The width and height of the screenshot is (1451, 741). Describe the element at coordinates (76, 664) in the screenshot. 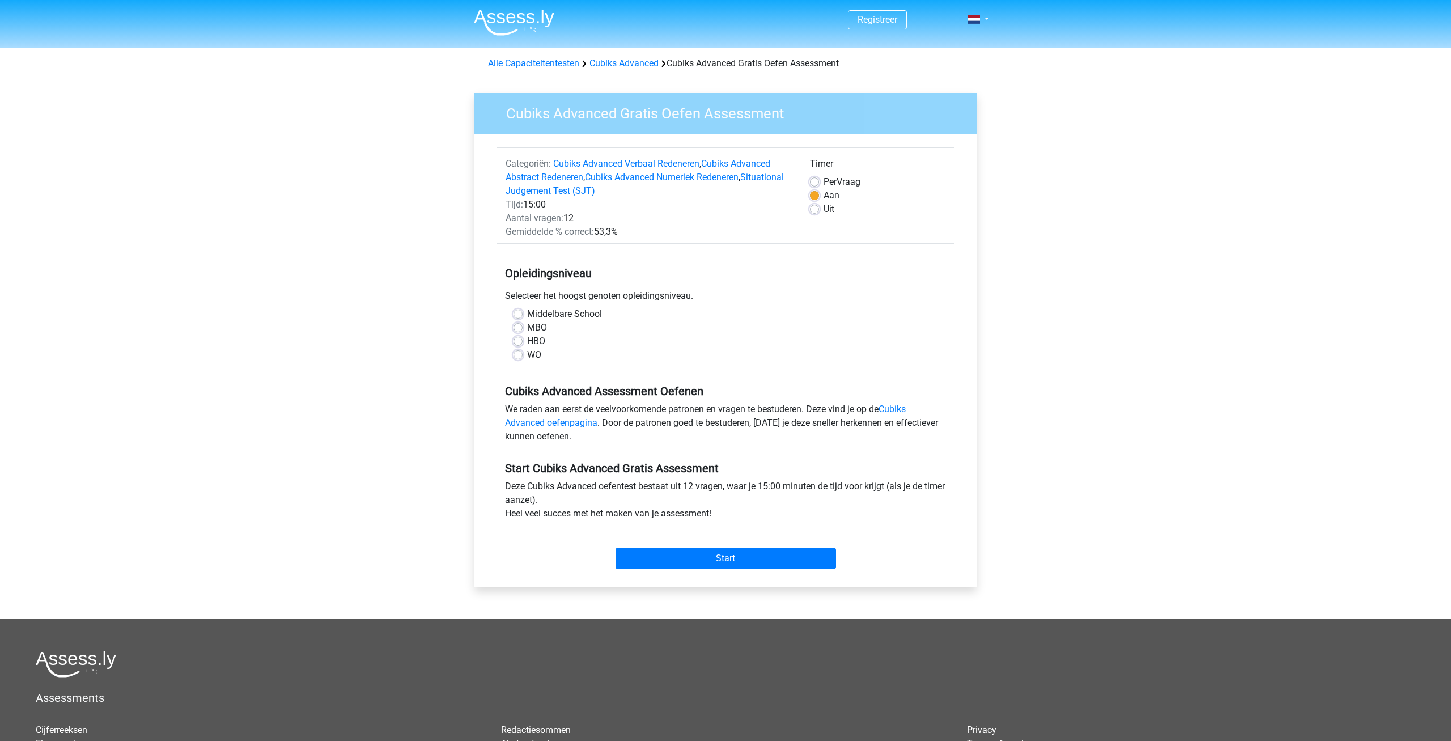

I see `img: Assessly logo` at that location.